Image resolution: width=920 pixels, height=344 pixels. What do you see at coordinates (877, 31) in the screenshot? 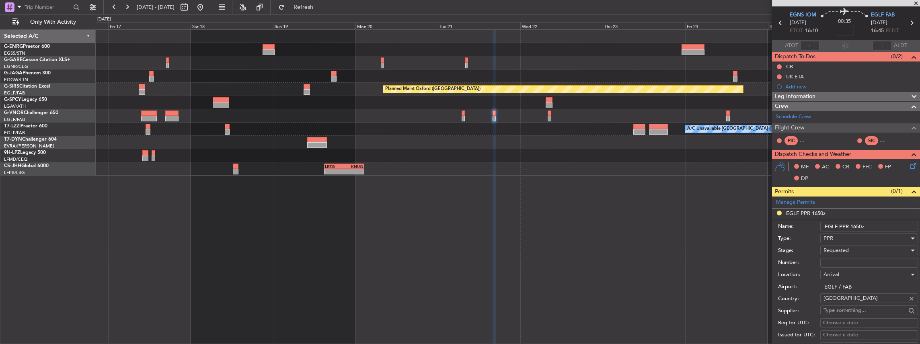
I see `span: 16:45` at bounding box center [877, 31].